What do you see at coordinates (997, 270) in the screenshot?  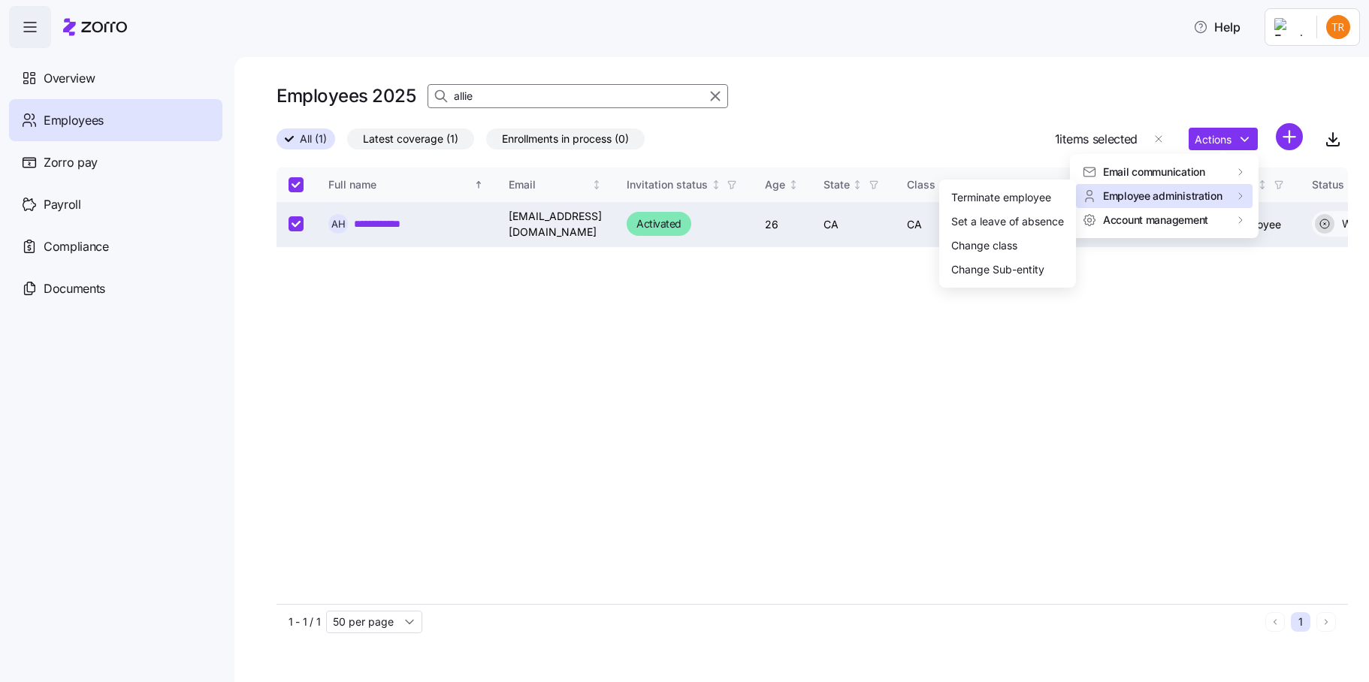 I see `div: Change Sub-entity` at bounding box center [997, 270].